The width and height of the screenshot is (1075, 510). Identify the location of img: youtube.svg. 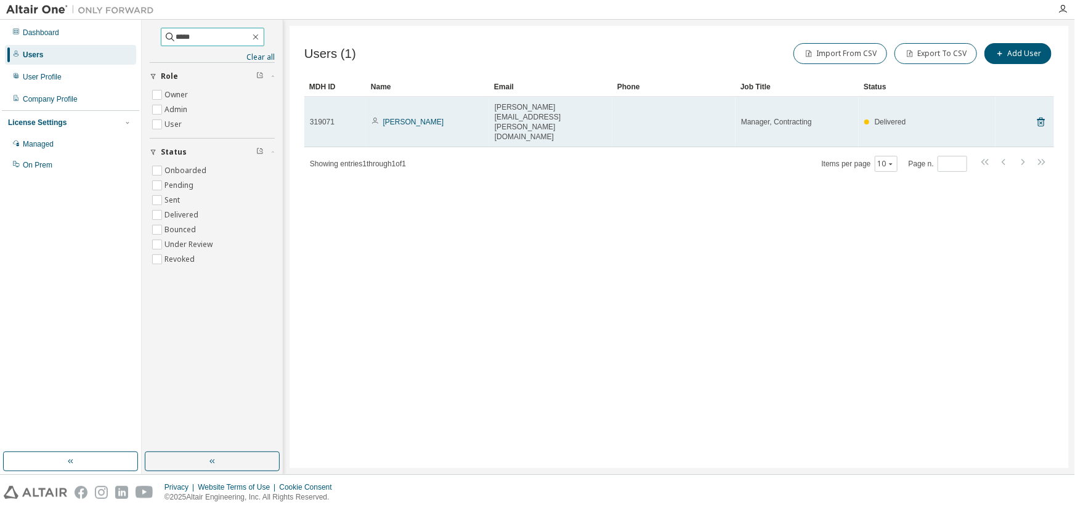
(144, 492).